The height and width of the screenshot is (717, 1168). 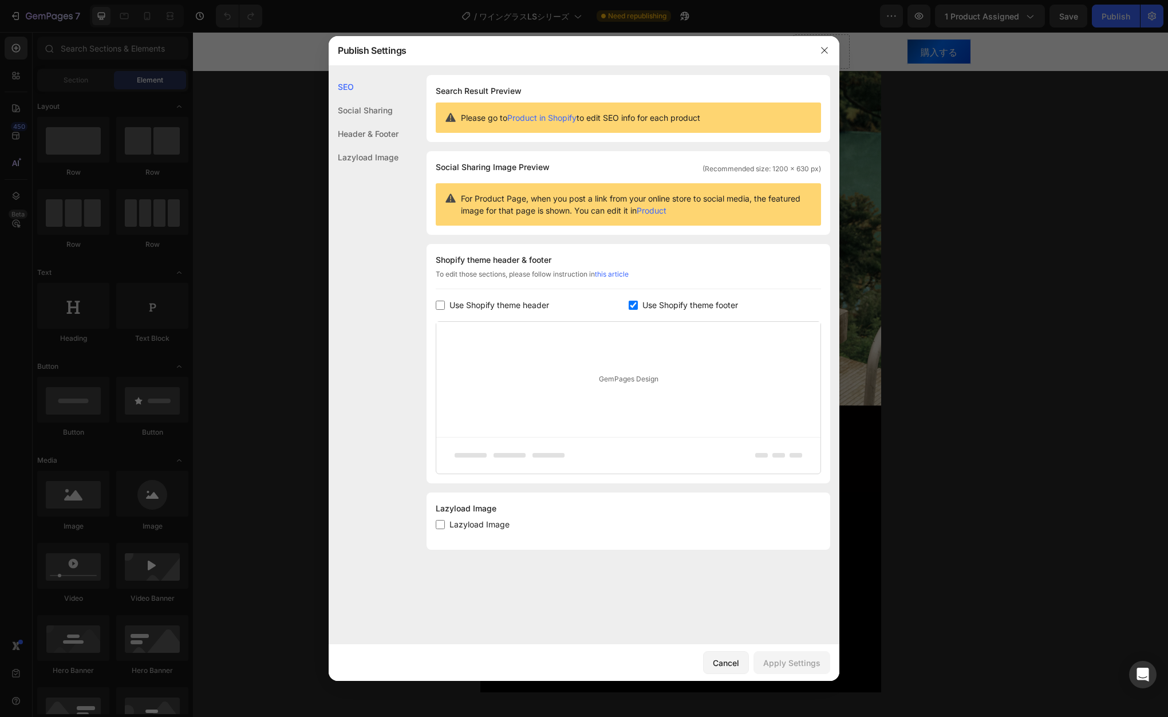 I want to click on div: GemPages Design, so click(x=628, y=379).